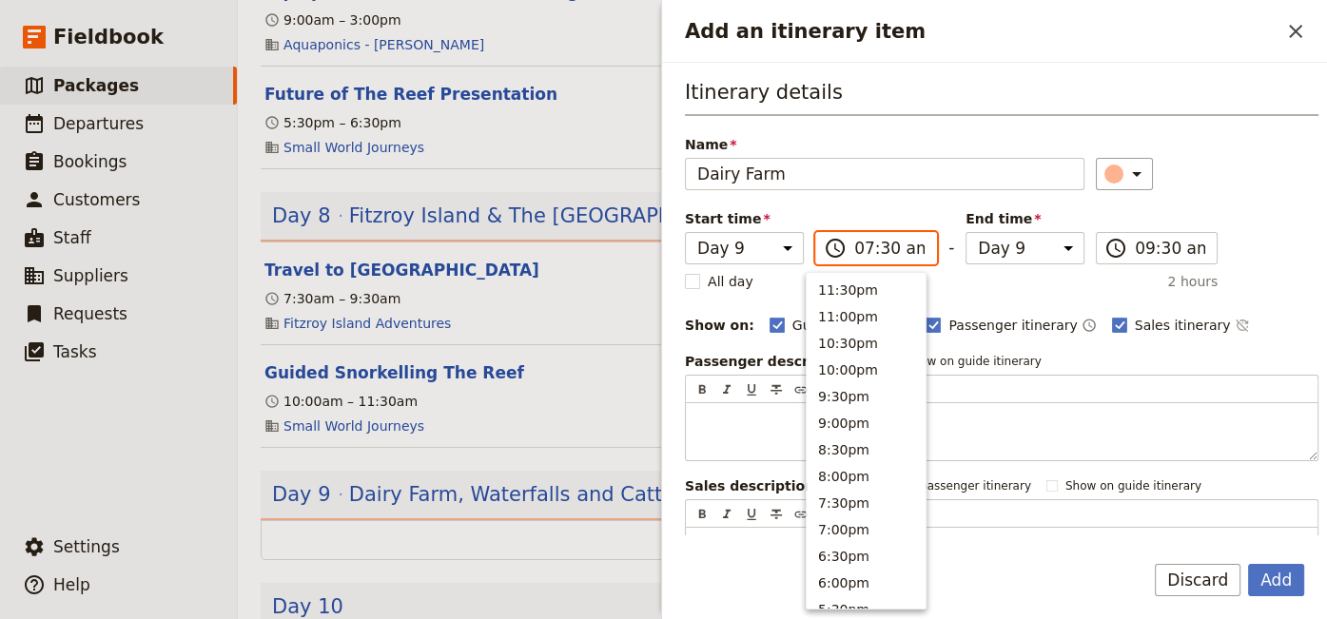  What do you see at coordinates (744, 248) in the screenshot?
I see `select: Start time` at bounding box center [744, 248].